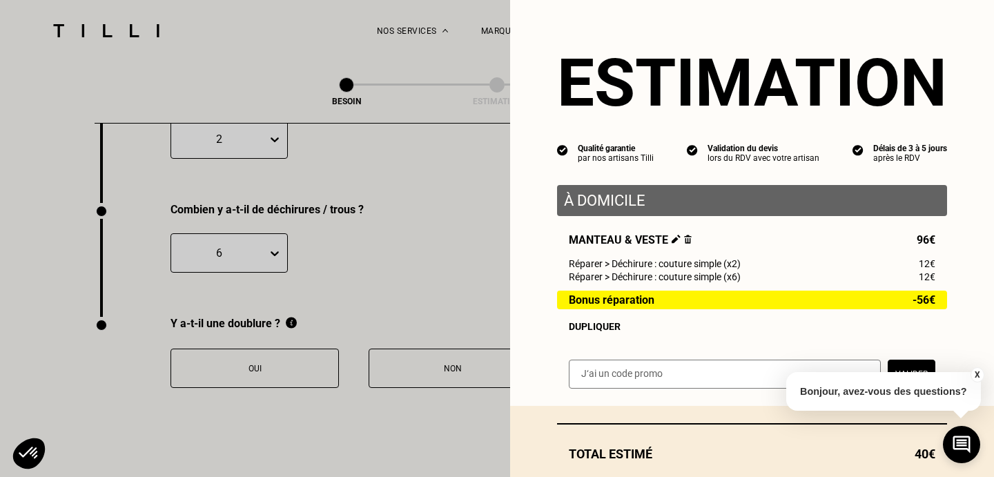 This screenshot has width=994, height=477. I want to click on div: Délais de 3 à 5 jours, so click(910, 148).